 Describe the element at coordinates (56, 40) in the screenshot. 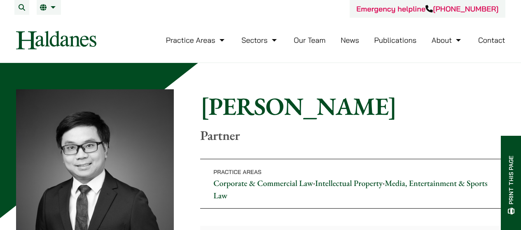

I see `img: Logo of Haldanes` at that location.